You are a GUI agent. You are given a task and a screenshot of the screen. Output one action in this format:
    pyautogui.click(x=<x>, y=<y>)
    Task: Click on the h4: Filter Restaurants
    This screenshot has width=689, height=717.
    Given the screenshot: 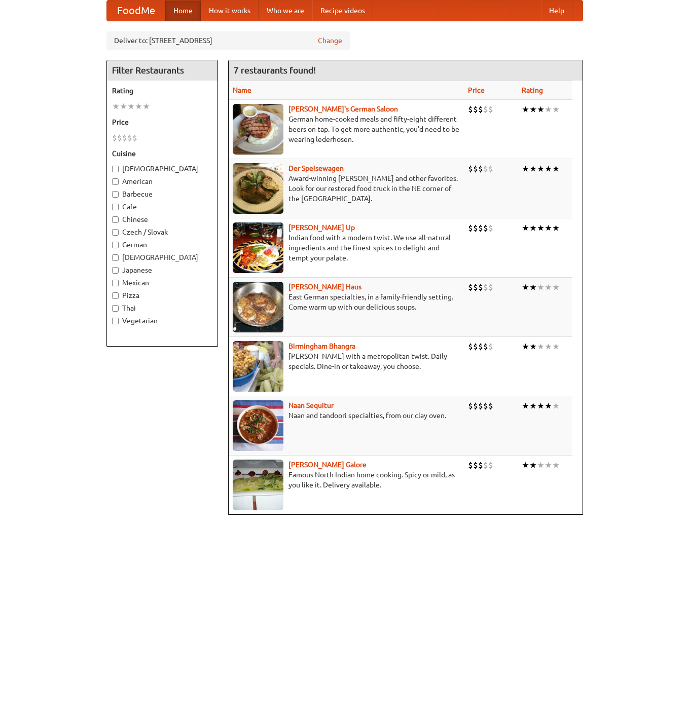 What is the action you would take?
    pyautogui.click(x=162, y=70)
    